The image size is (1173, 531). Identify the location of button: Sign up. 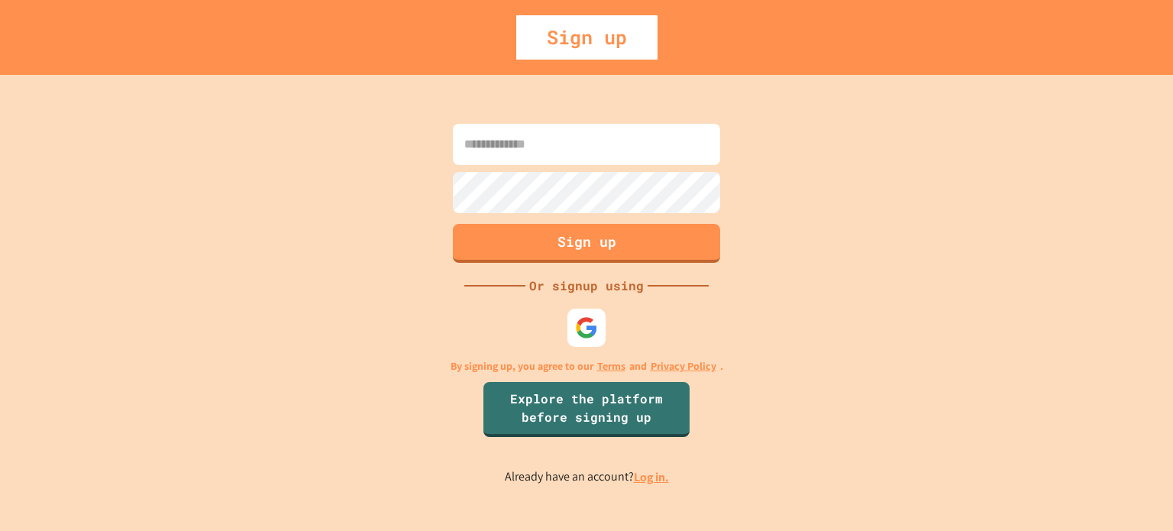
(587, 243).